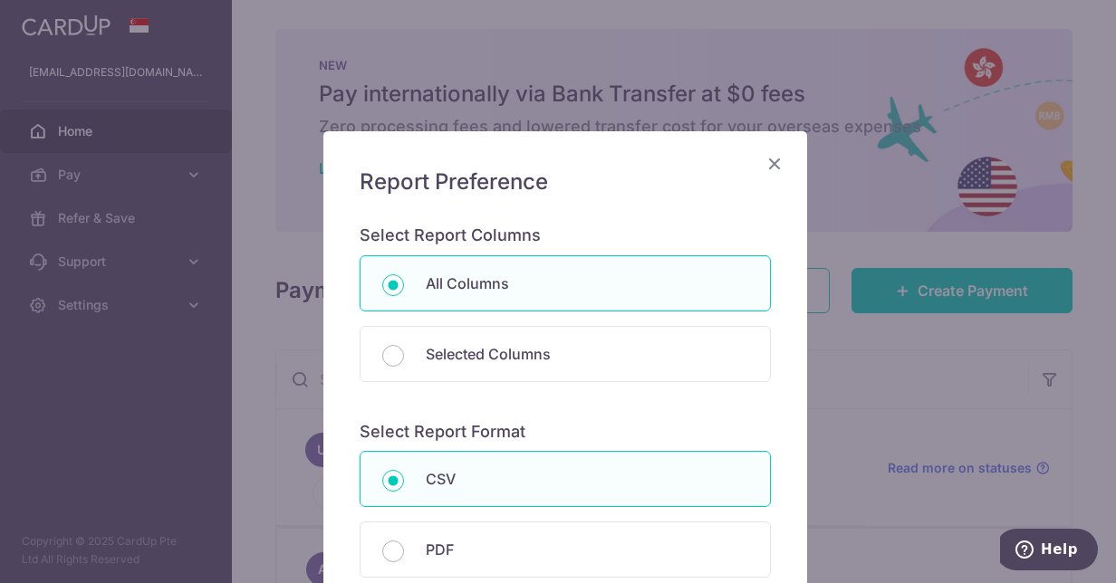  What do you see at coordinates (565, 432) in the screenshot?
I see `h6: Select Report Format` at bounding box center [565, 432].